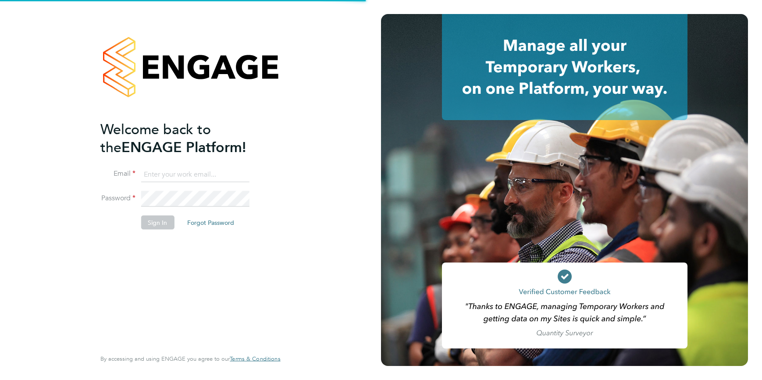  What do you see at coordinates (186, 138) in the screenshot?
I see `h2: ENGAGE Platform!` at bounding box center [186, 138].